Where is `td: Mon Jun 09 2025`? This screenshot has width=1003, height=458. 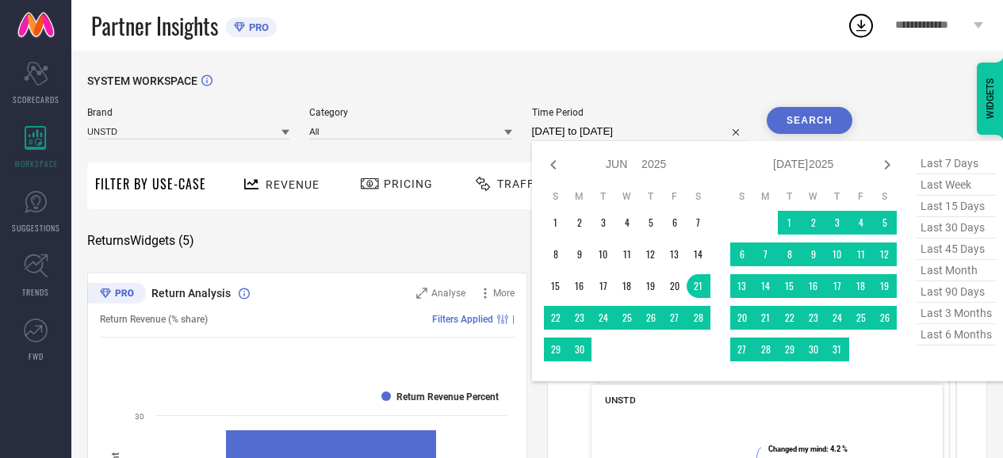 td: Mon Jun 09 2025 is located at coordinates (580, 255).